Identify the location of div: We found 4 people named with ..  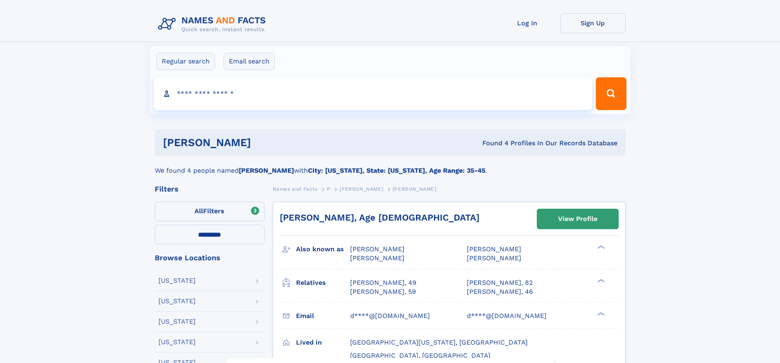
(390, 166).